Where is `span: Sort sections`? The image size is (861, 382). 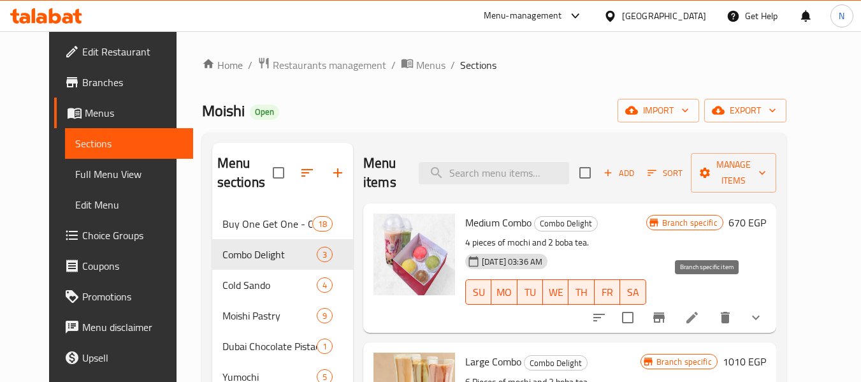
span: Sort sections is located at coordinates (307, 173).